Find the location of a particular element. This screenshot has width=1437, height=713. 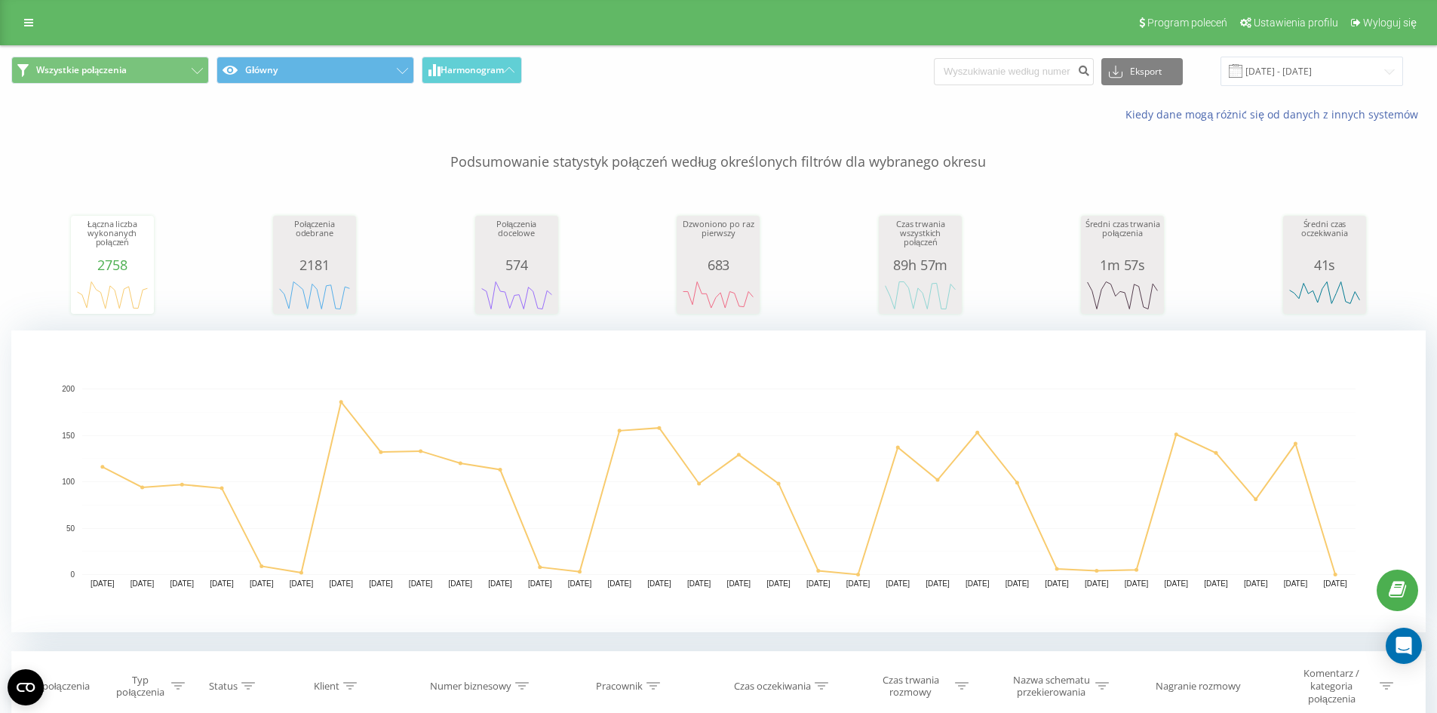

div: Połączenia docelowe is located at coordinates (517, 238).